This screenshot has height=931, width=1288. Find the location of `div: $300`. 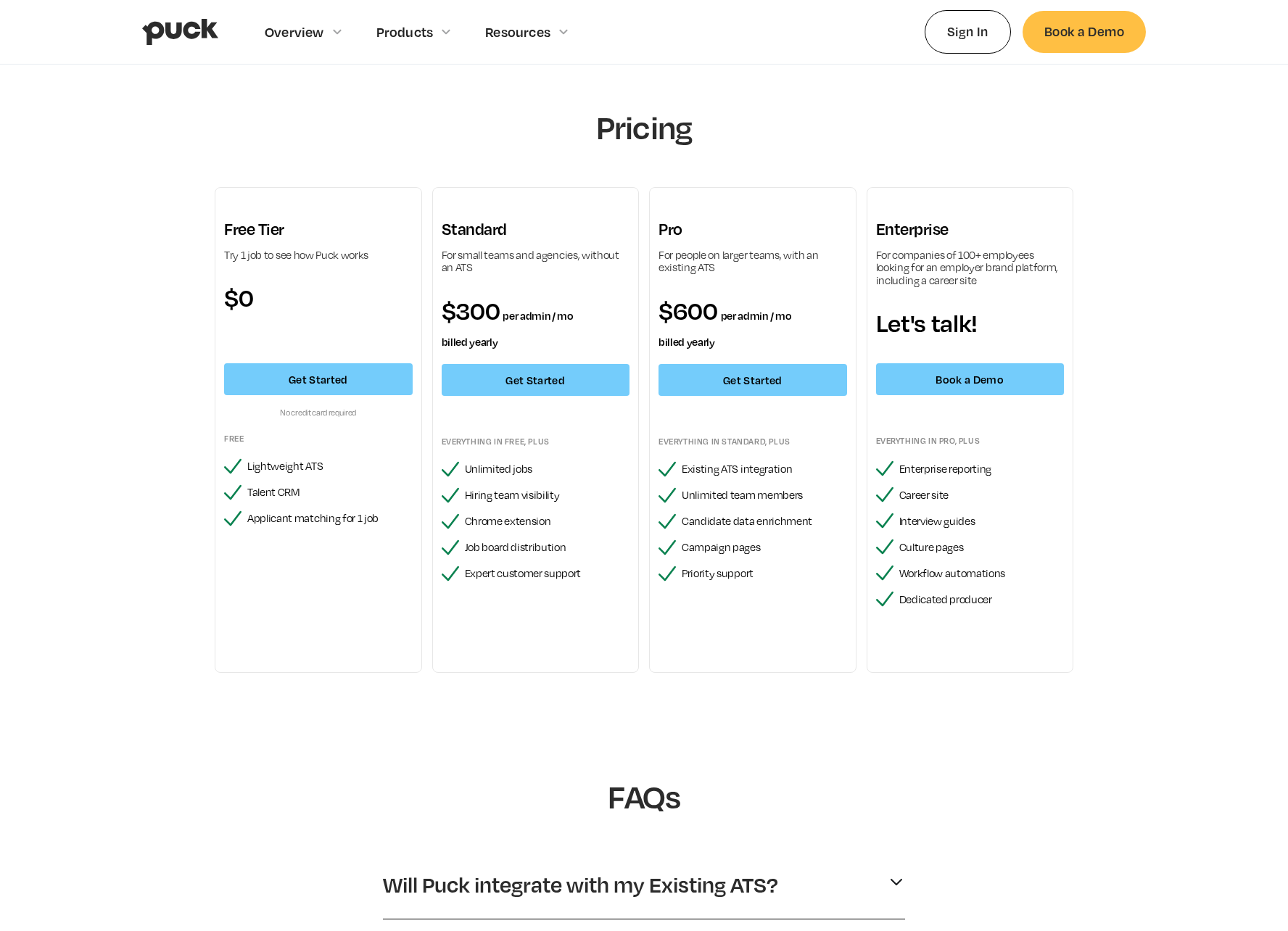

div: $300 is located at coordinates (536, 323).